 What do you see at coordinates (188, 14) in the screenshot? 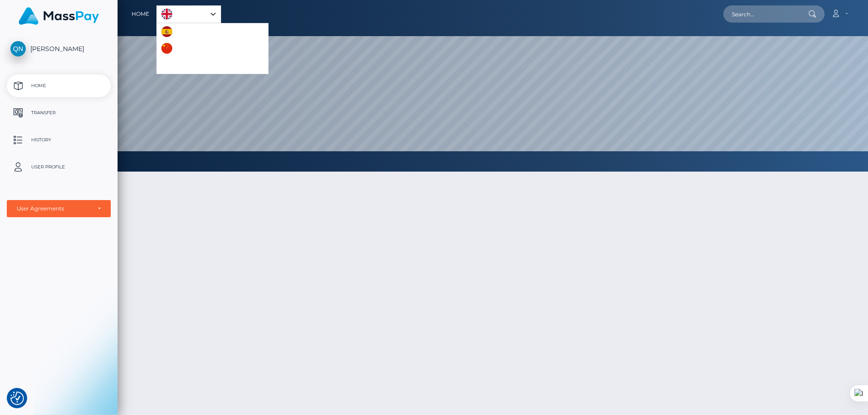
I see `a: English` at bounding box center [188, 14].